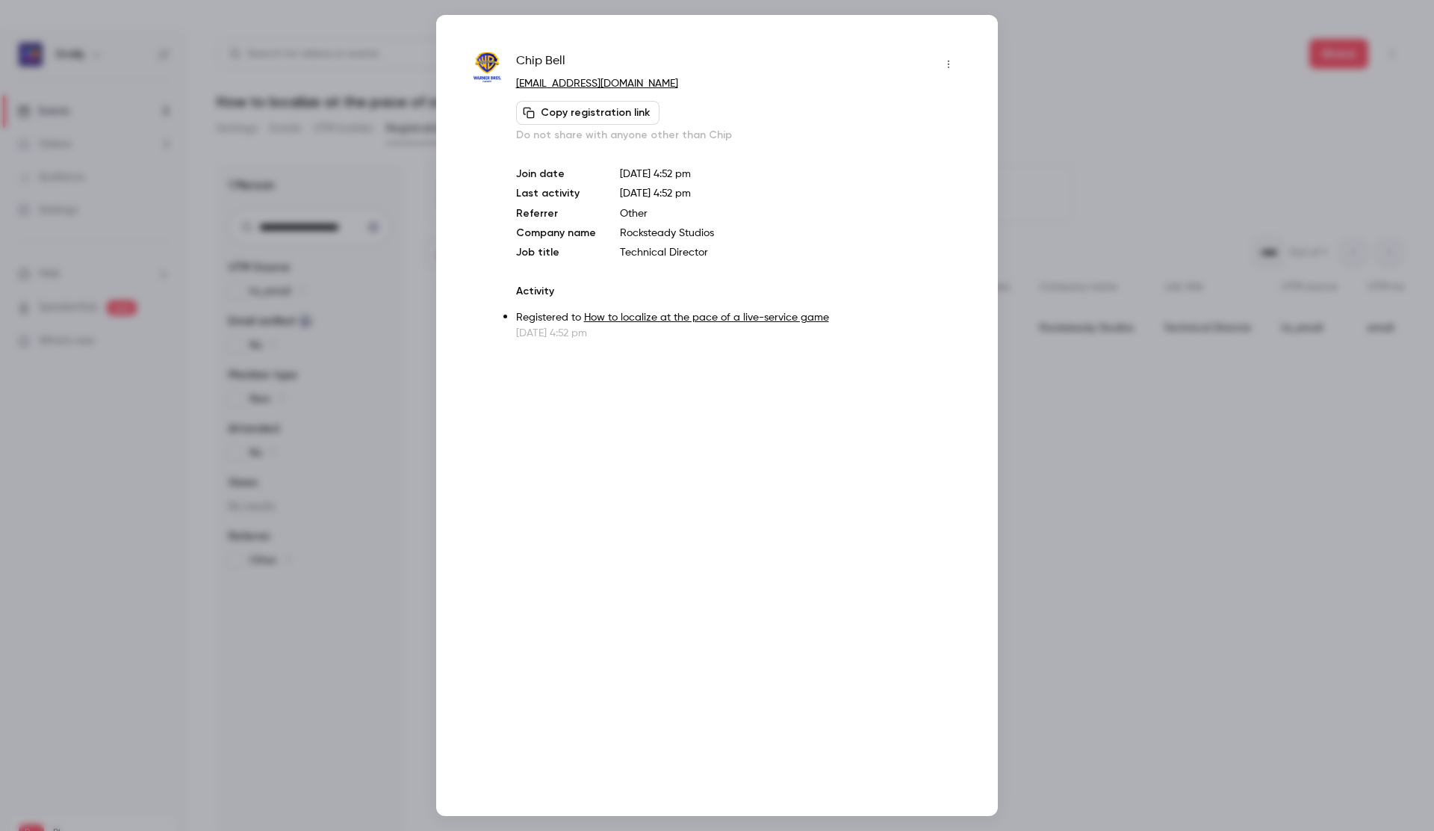  I want to click on p: Last activity, so click(556, 193).